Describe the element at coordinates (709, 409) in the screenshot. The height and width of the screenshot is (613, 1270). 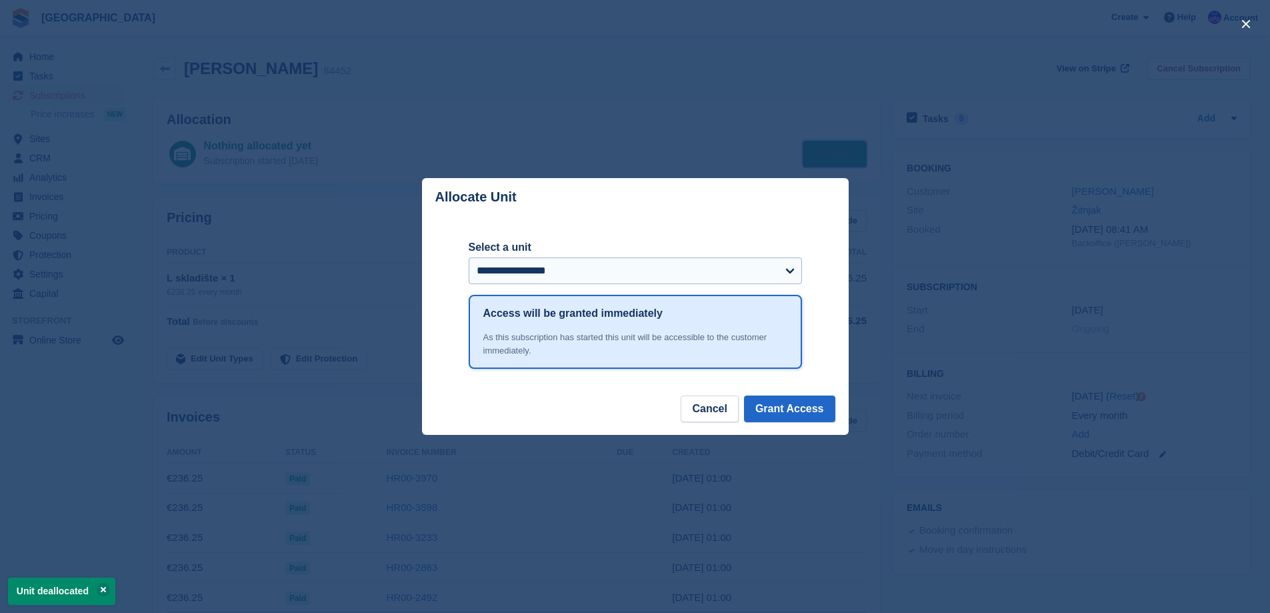
I see `button: Cancel` at that location.